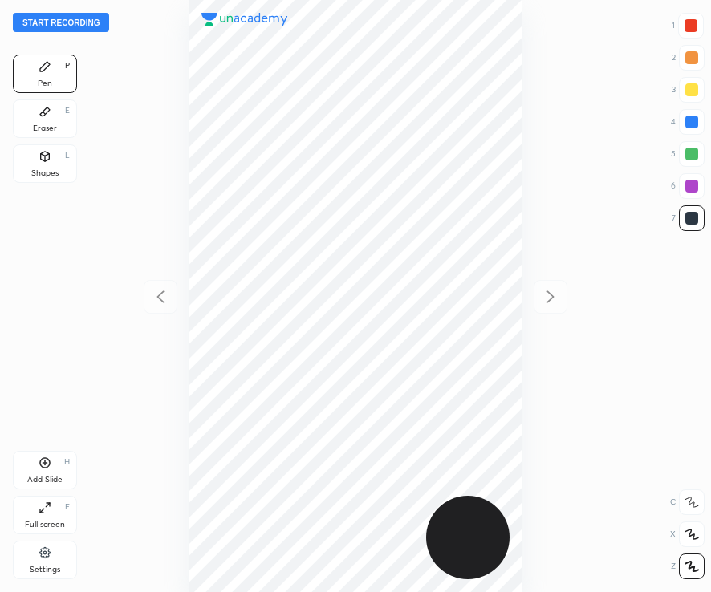 This screenshot has width=711, height=592. I want to click on div: E, so click(67, 111).